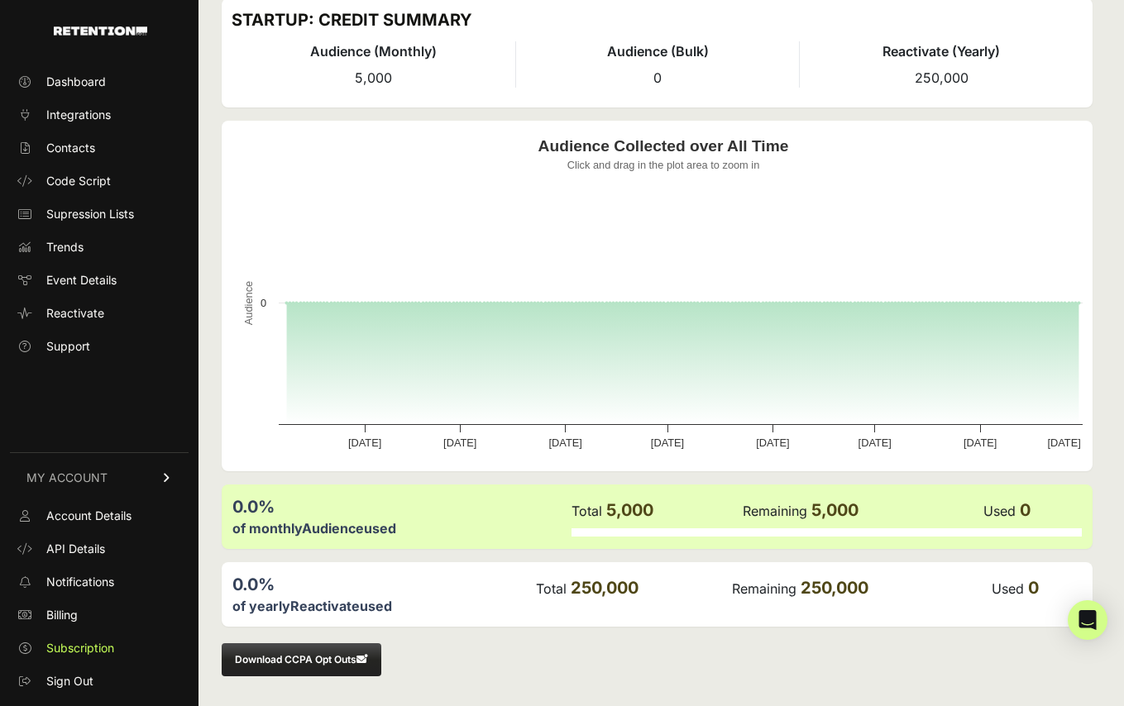  Describe the element at coordinates (99, 582) in the screenshot. I see `a: Notifications` at that location.